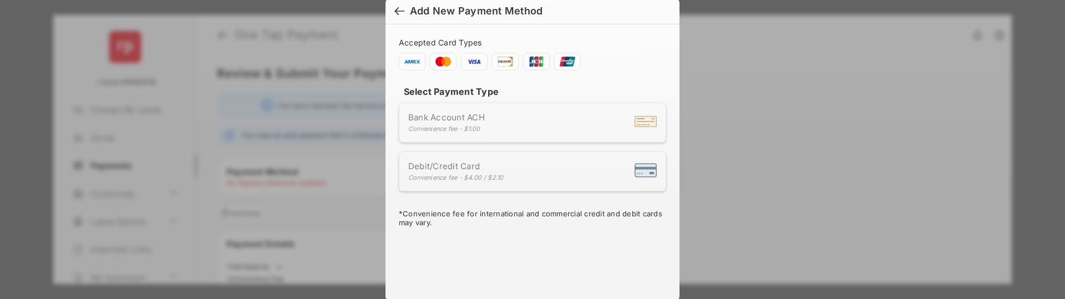 This screenshot has height=299, width=1065. I want to click on div: * Convenience fee for international and commercial credit and debit cards may vary., so click(532, 219).